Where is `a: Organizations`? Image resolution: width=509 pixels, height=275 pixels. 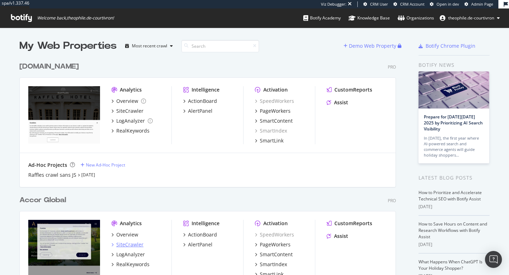
a: Organizations is located at coordinates (416, 18).